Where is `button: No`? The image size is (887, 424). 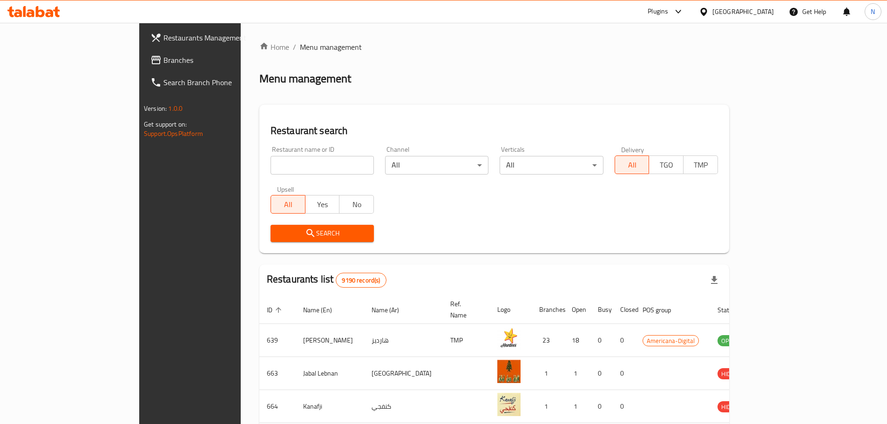 button: No is located at coordinates (356, 204).